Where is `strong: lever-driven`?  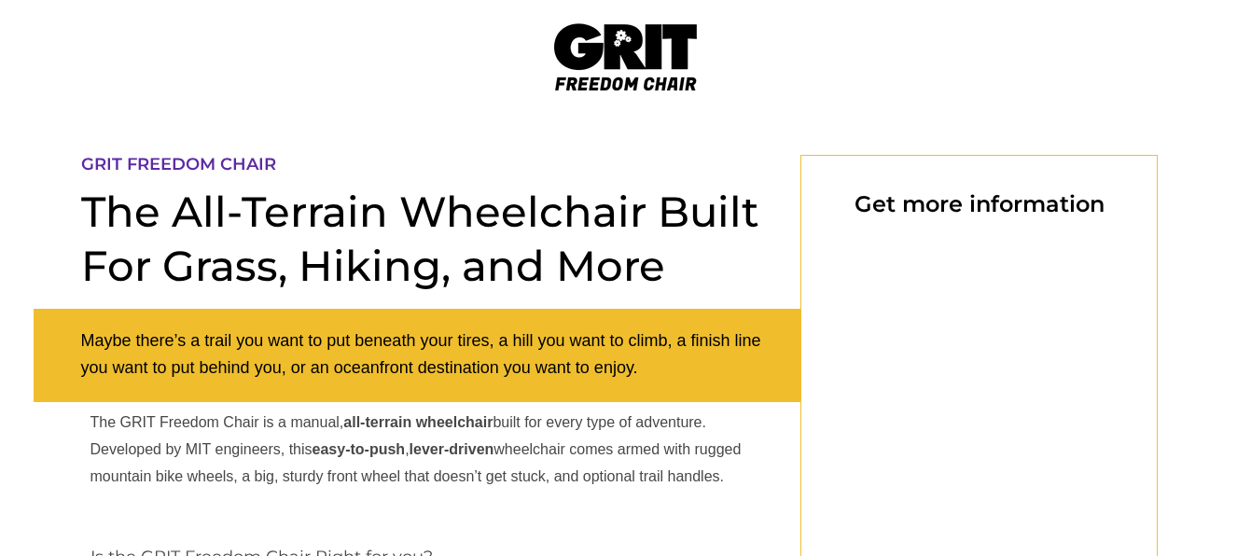 strong: lever-driven is located at coordinates (451, 449).